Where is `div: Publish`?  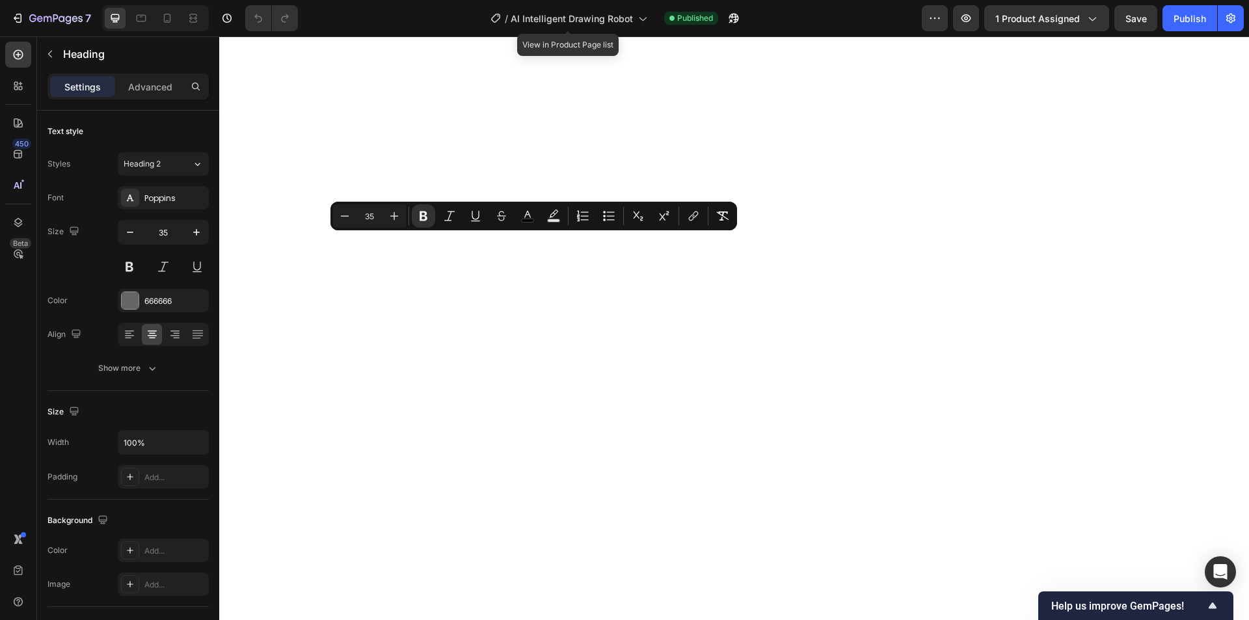
div: Publish is located at coordinates (1190, 18).